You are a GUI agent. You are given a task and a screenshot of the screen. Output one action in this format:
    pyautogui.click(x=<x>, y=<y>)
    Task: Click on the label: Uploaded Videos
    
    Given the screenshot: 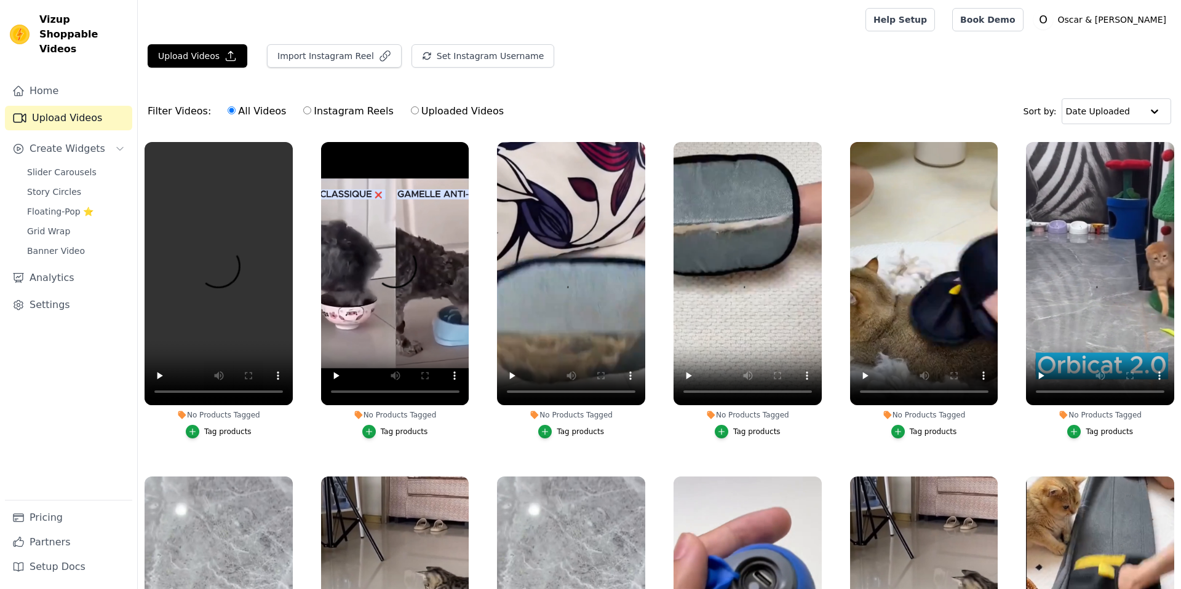 What is the action you would take?
    pyautogui.click(x=457, y=111)
    